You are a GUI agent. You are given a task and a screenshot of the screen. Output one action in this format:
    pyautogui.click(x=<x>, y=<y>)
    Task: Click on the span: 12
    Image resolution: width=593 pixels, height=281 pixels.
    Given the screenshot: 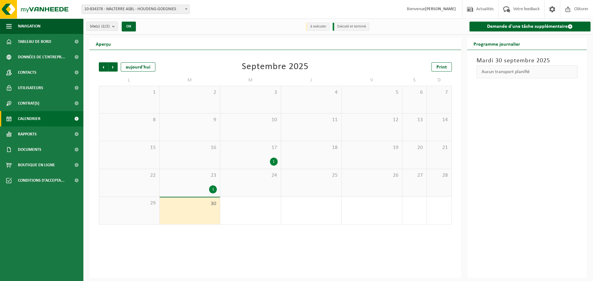 What is the action you would take?
    pyautogui.click(x=372, y=120)
    